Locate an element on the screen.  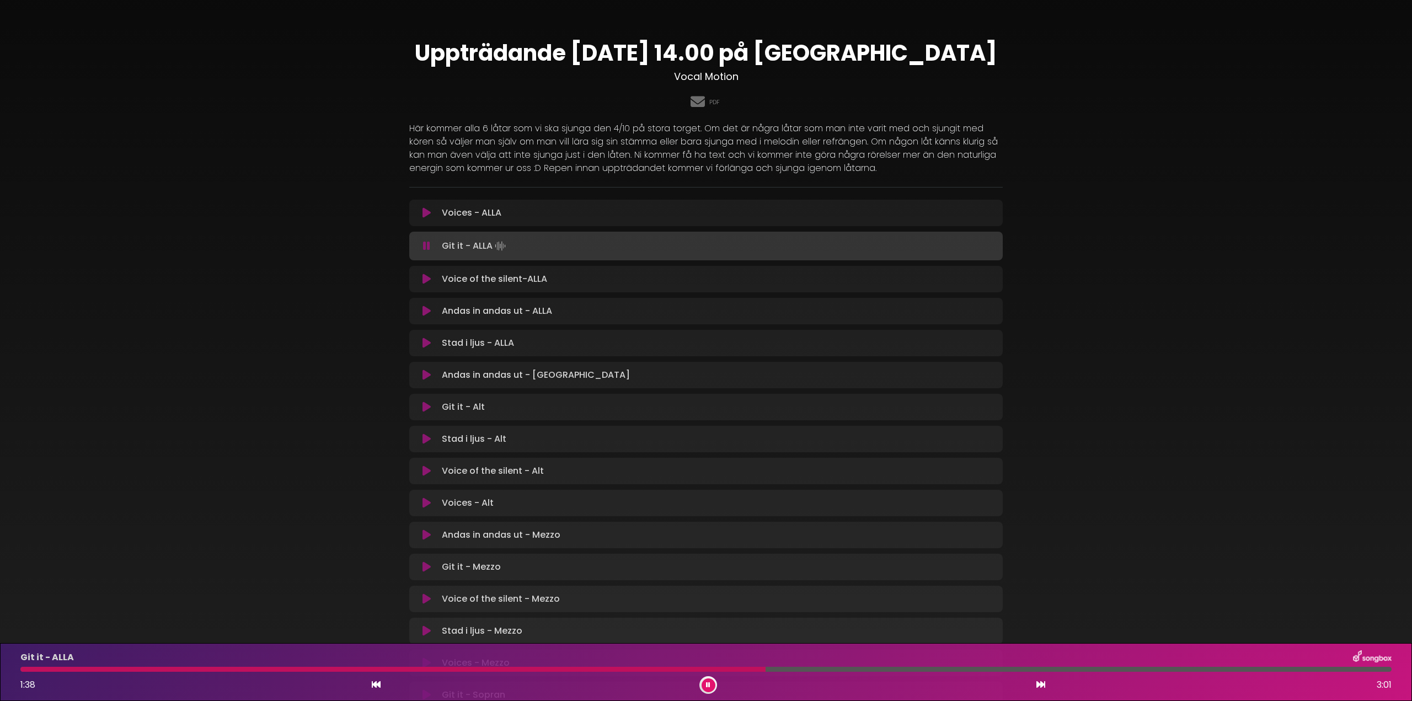
p: Andas in andas ut - Mezzo is located at coordinates (501, 535).